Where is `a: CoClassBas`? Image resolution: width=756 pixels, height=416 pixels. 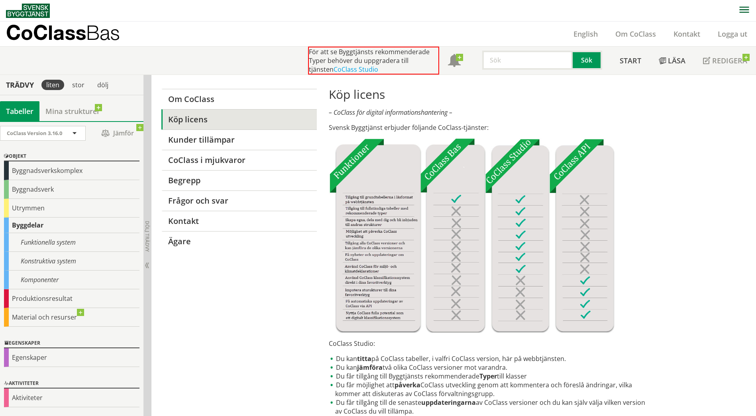
a: CoClassBas is located at coordinates (71, 34).